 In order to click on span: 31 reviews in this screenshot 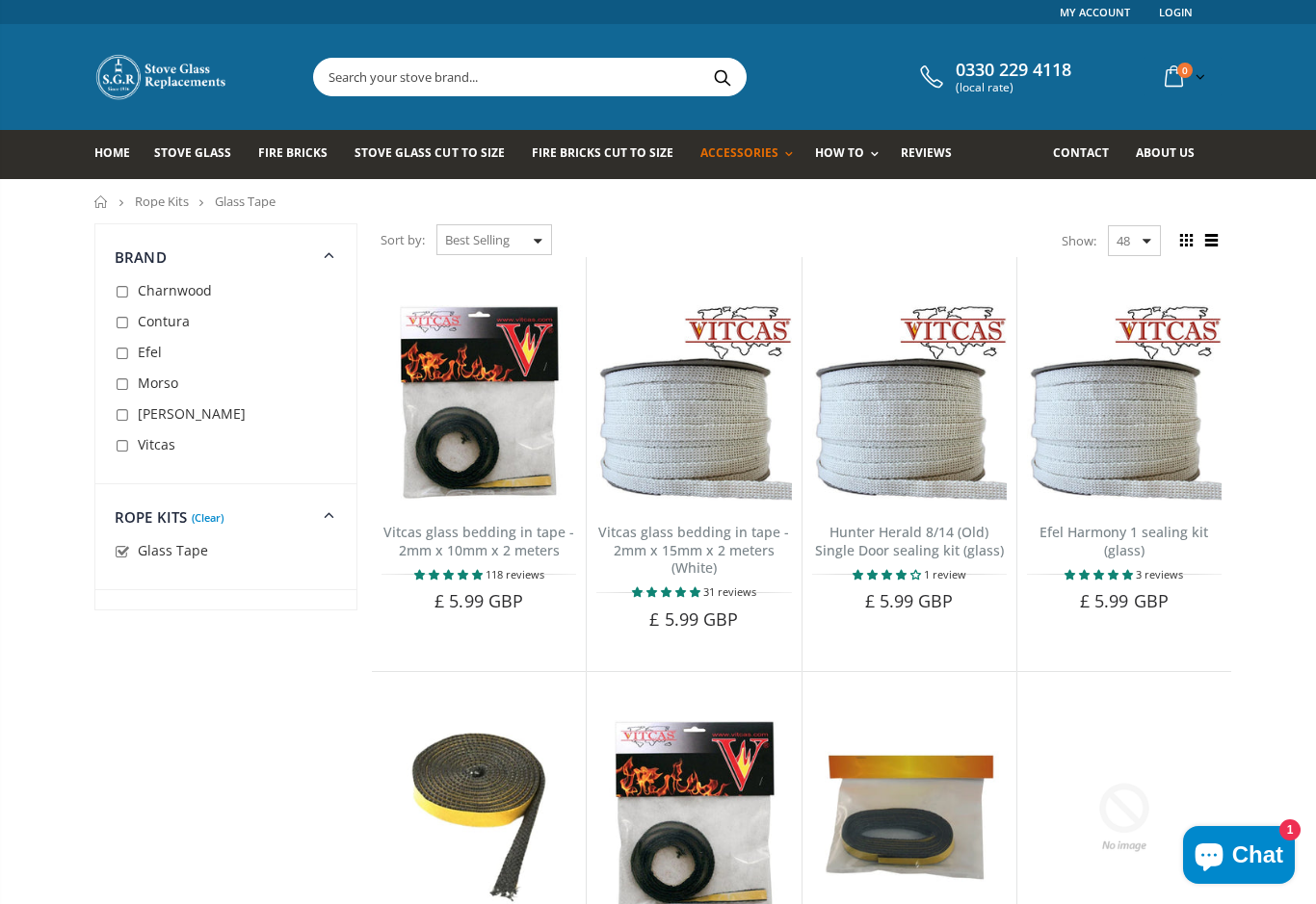, I will do `click(729, 591)`.